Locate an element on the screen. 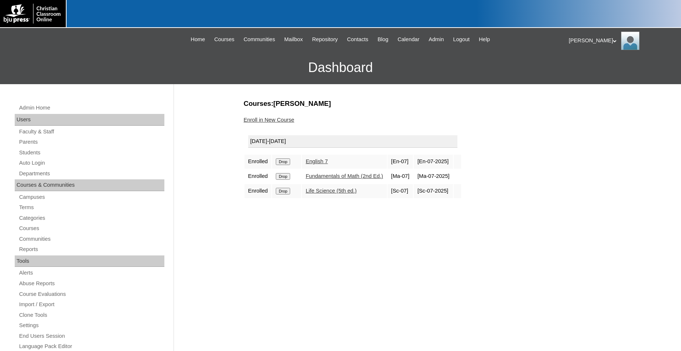 This screenshot has width=681, height=351. div: Tools is located at coordinates (89, 261).